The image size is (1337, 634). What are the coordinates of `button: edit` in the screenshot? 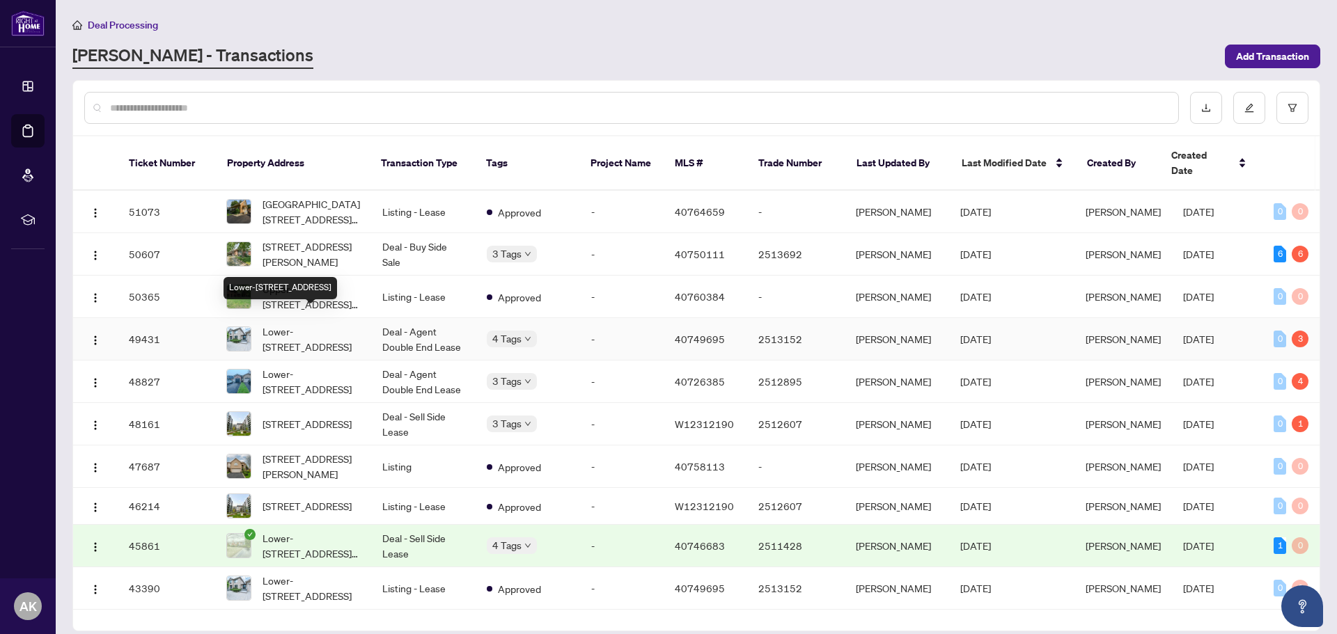 It's located at (1249, 108).